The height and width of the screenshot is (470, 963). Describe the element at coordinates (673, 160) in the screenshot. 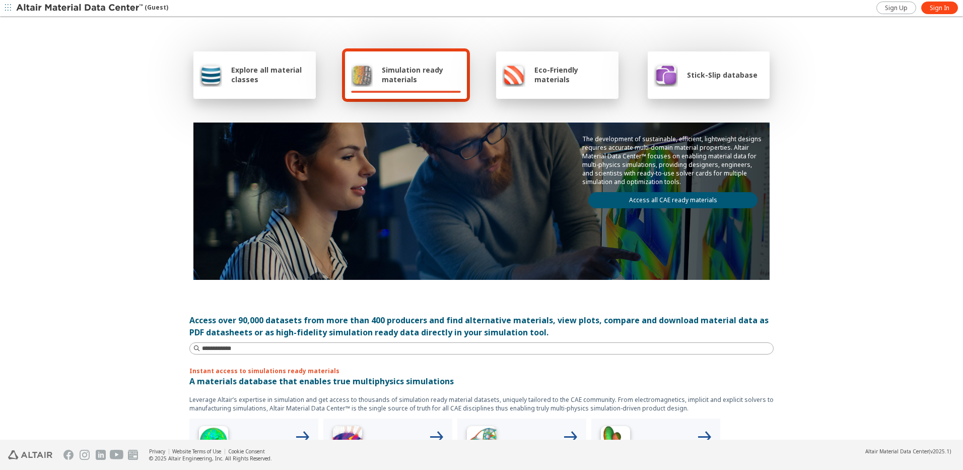

I see `p: The development of sustainable, efficient, lightweight designs requires accurate multi-domain mat...` at that location.